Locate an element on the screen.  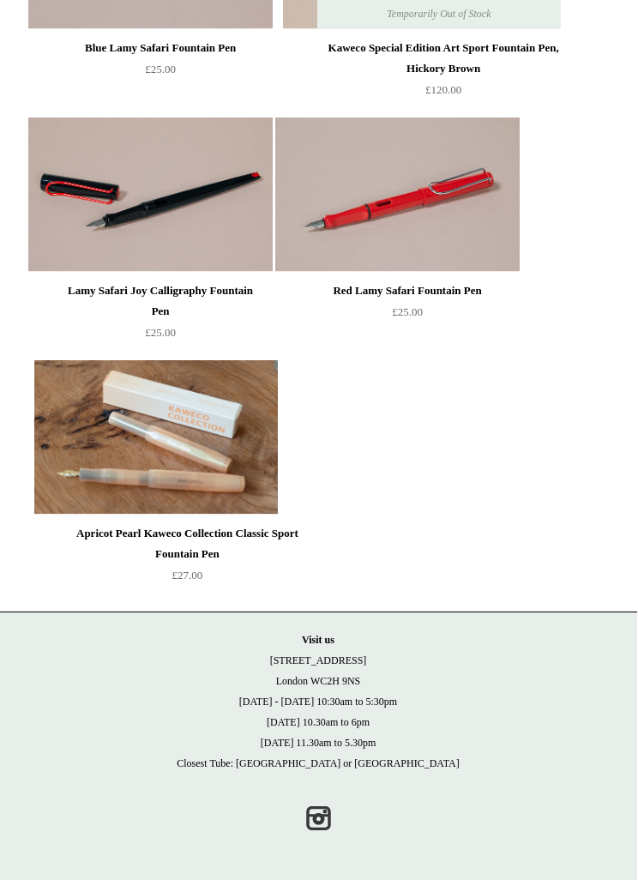
a: Lamy Safari Joy Calligraphy Fountain Pen £25.00 is located at coordinates (160, 307).